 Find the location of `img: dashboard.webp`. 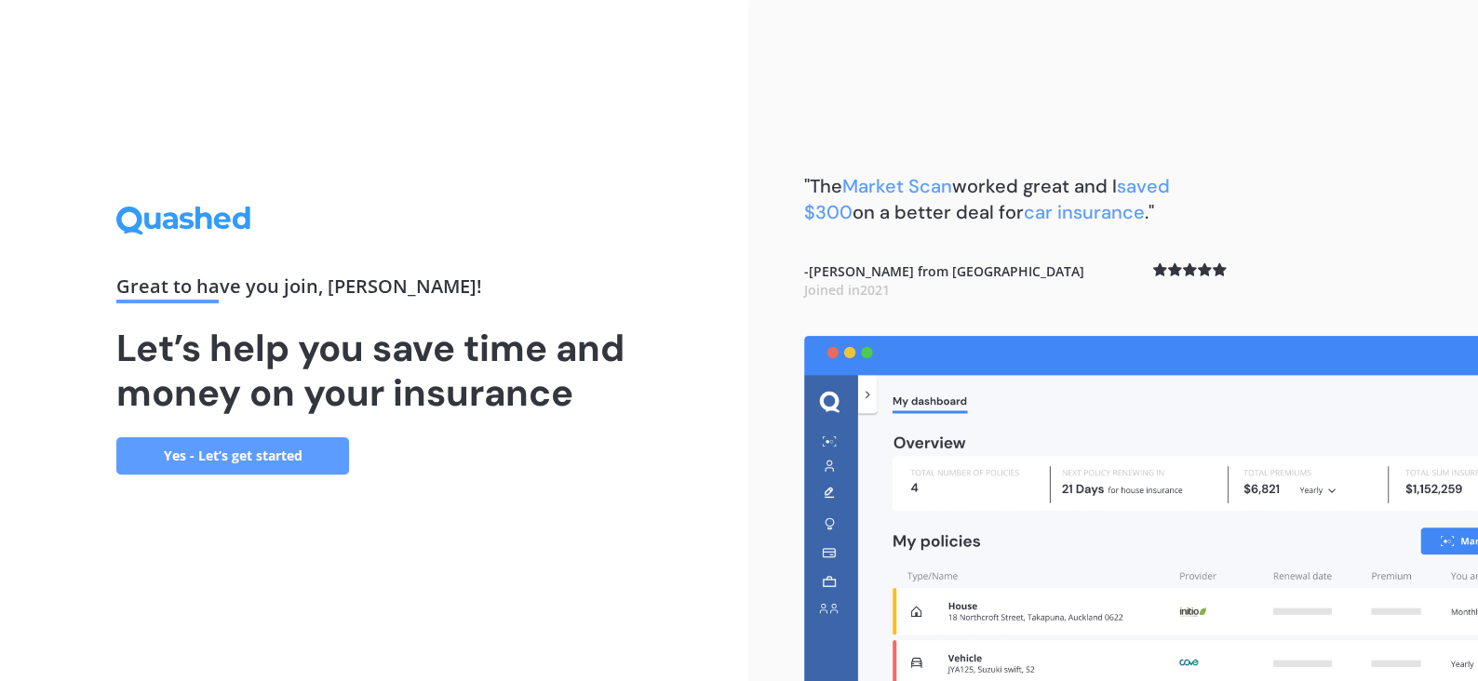

img: dashboard.webp is located at coordinates (1141, 508).